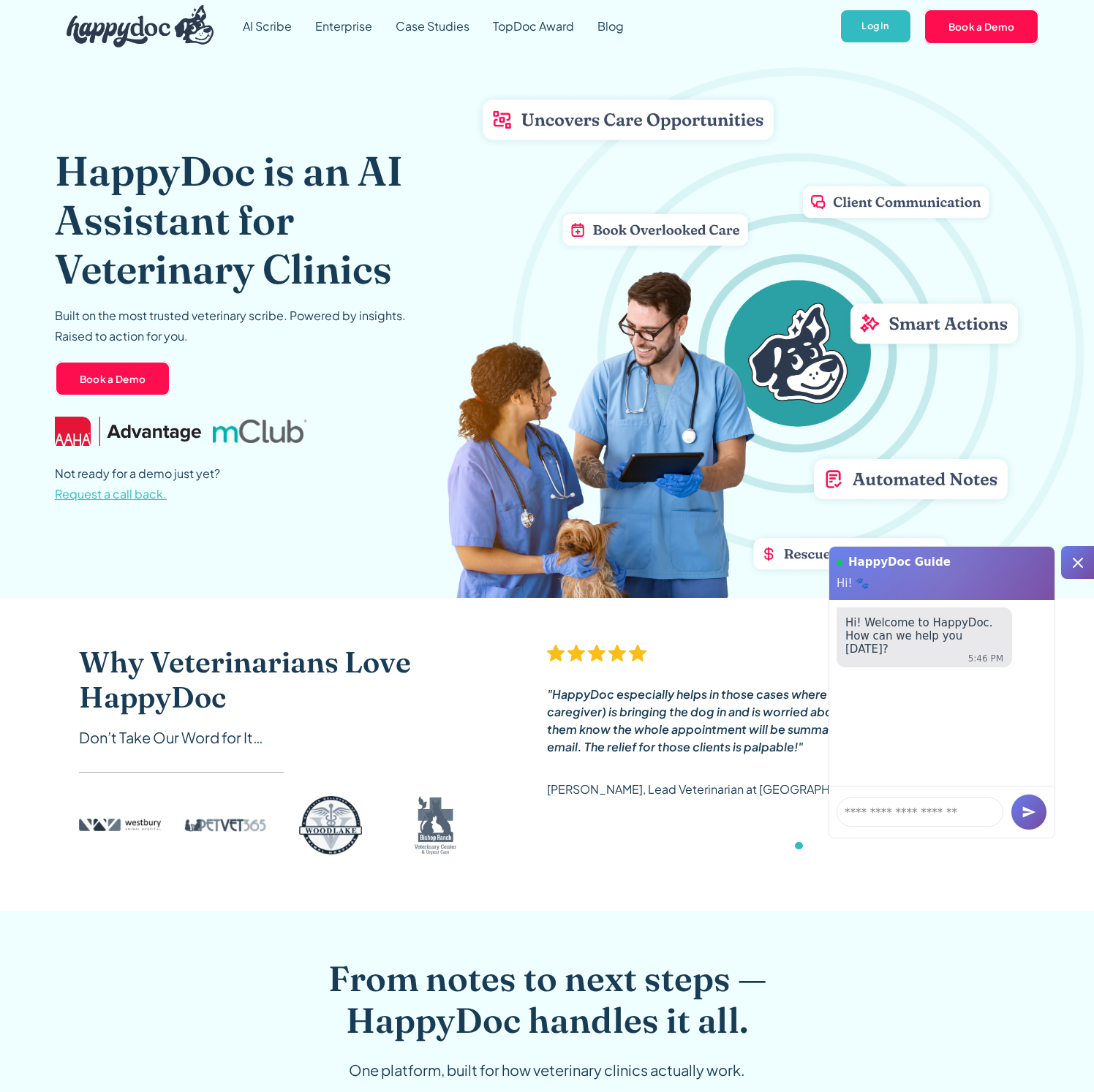 The image size is (1094, 1092). What do you see at coordinates (137, 484) in the screenshot?
I see `p: Not ready for a demo just yet?` at bounding box center [137, 484].